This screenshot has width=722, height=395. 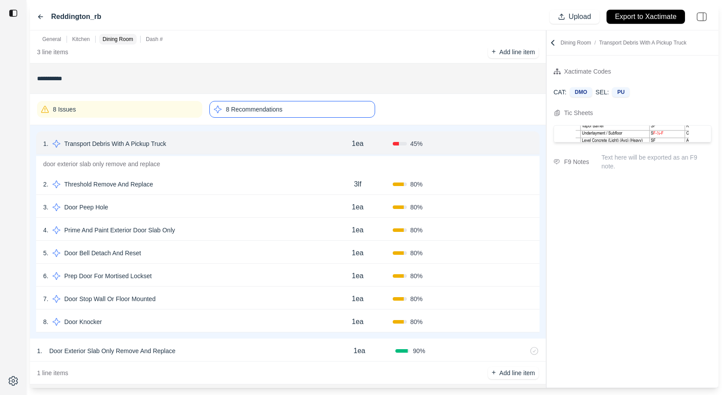 What do you see at coordinates (46, 253) in the screenshot?
I see `p: 5 .` at bounding box center [46, 253].